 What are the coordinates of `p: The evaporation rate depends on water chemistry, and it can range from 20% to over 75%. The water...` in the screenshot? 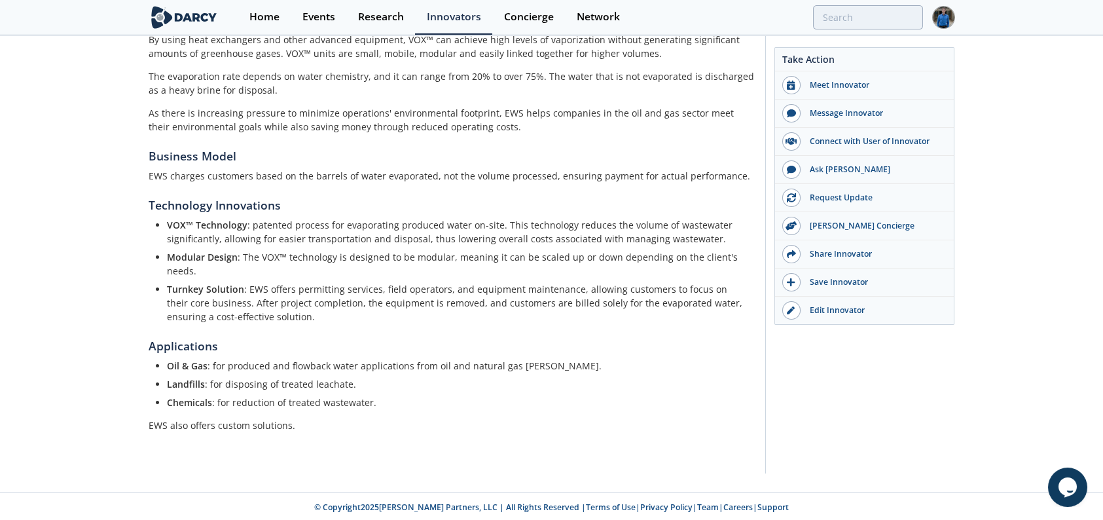 It's located at (452, 83).